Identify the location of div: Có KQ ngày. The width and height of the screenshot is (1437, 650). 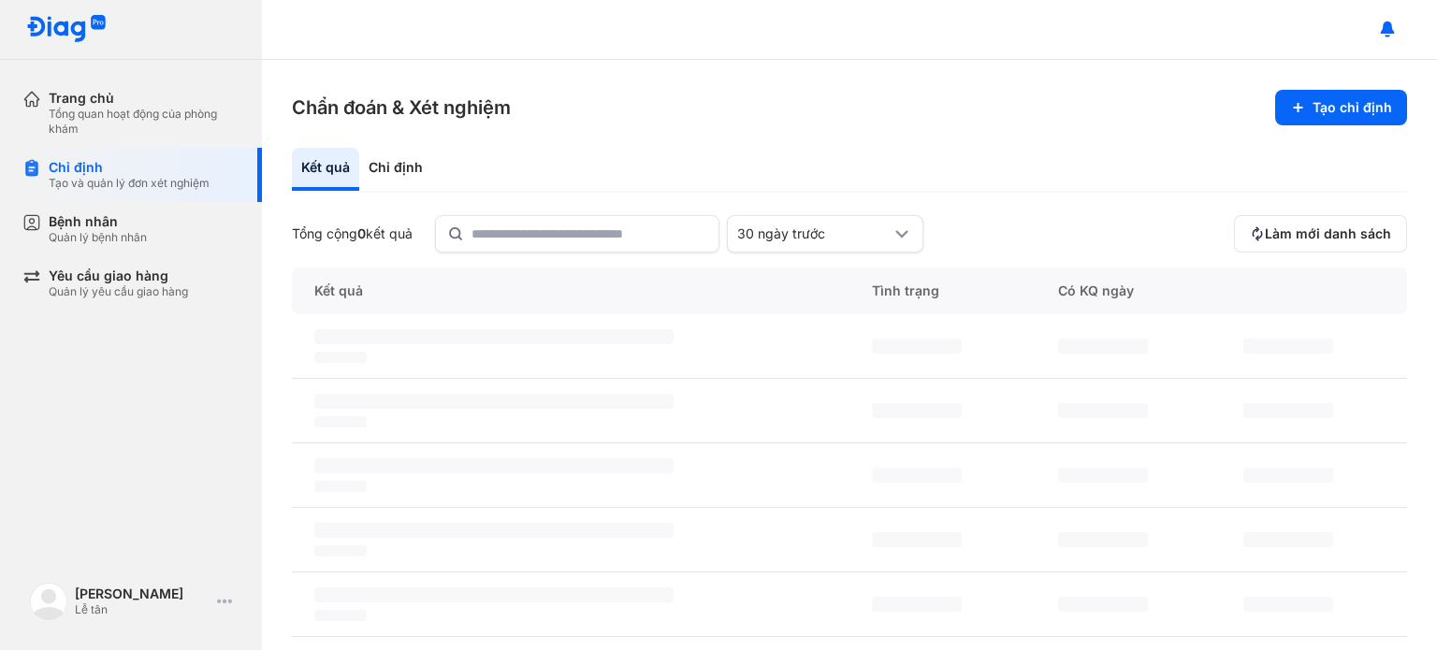
(1128, 291).